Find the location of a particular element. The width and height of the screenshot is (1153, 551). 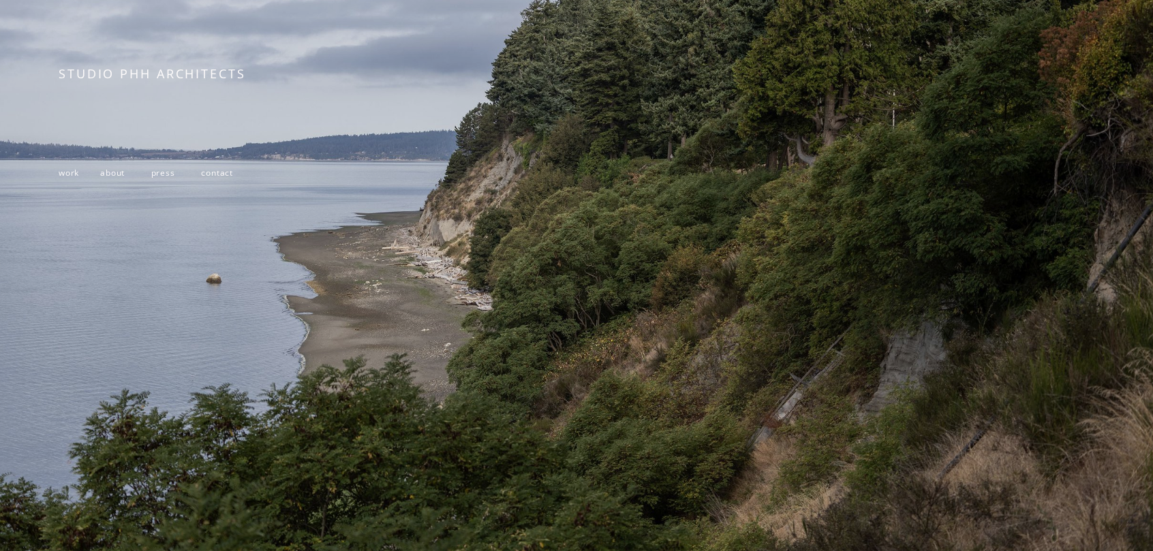

span: press is located at coordinates (163, 172).